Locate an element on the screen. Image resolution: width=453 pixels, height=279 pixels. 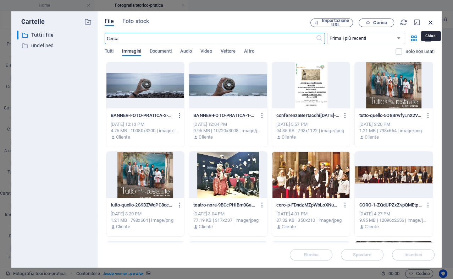
p: conferenzaBertacchi10ottobre2025-X6WSQiZwiRhG-kH2yCOmNw.jpg is located at coordinates (308, 115).